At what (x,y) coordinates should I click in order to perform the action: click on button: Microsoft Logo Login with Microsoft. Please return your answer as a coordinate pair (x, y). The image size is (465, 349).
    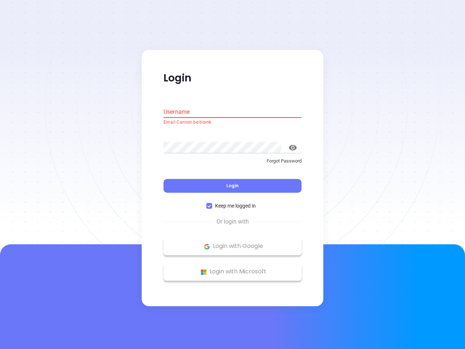
    Looking at the image, I should click on (232, 272).